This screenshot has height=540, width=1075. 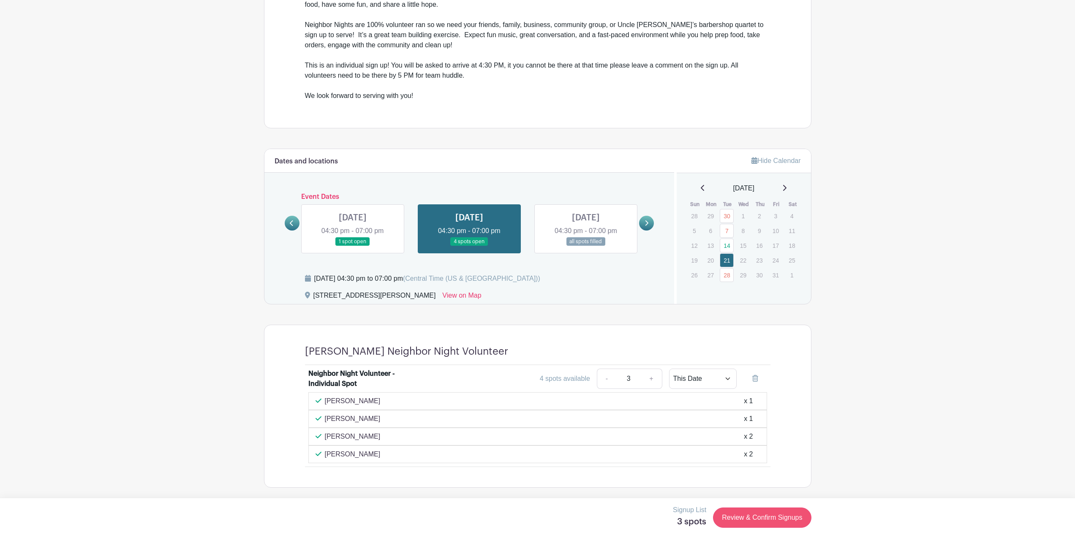 What do you see at coordinates (727, 275) in the screenshot?
I see `a: 28` at bounding box center [727, 275].